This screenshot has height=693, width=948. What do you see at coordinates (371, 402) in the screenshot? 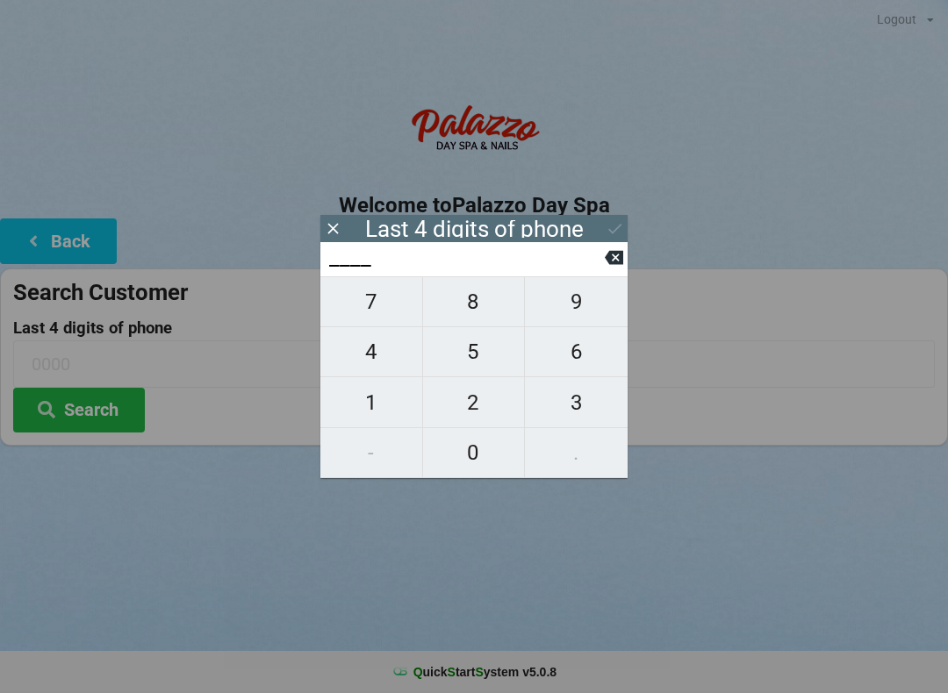
I see `button: 1` at bounding box center [371, 402].